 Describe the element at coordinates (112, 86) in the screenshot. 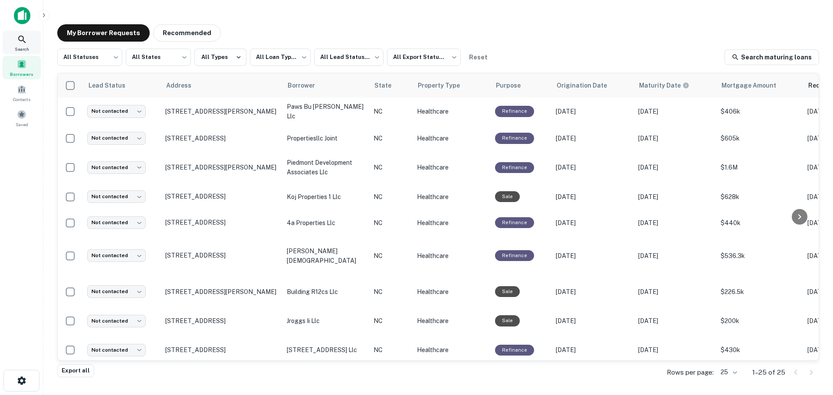

I see `span: Lead Status` at that location.